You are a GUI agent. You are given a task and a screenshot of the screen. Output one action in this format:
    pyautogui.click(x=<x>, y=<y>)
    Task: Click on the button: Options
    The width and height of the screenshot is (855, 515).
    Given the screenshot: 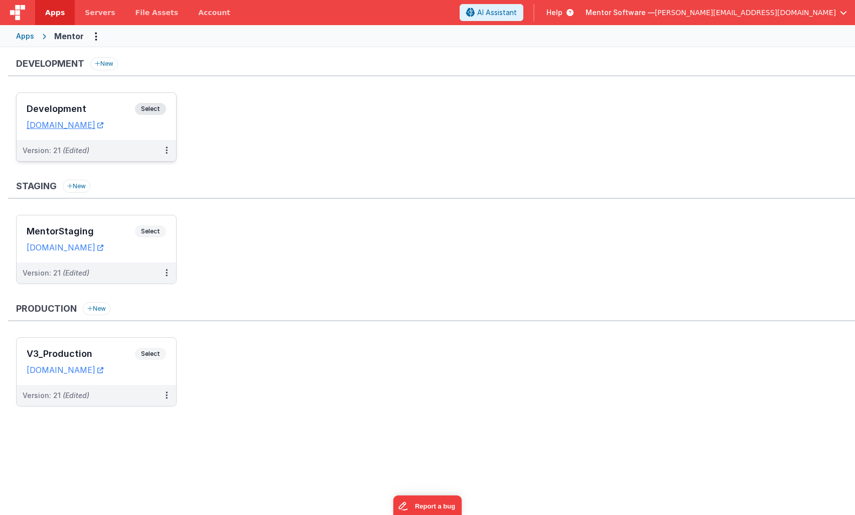 What is the action you would take?
    pyautogui.click(x=96, y=36)
    